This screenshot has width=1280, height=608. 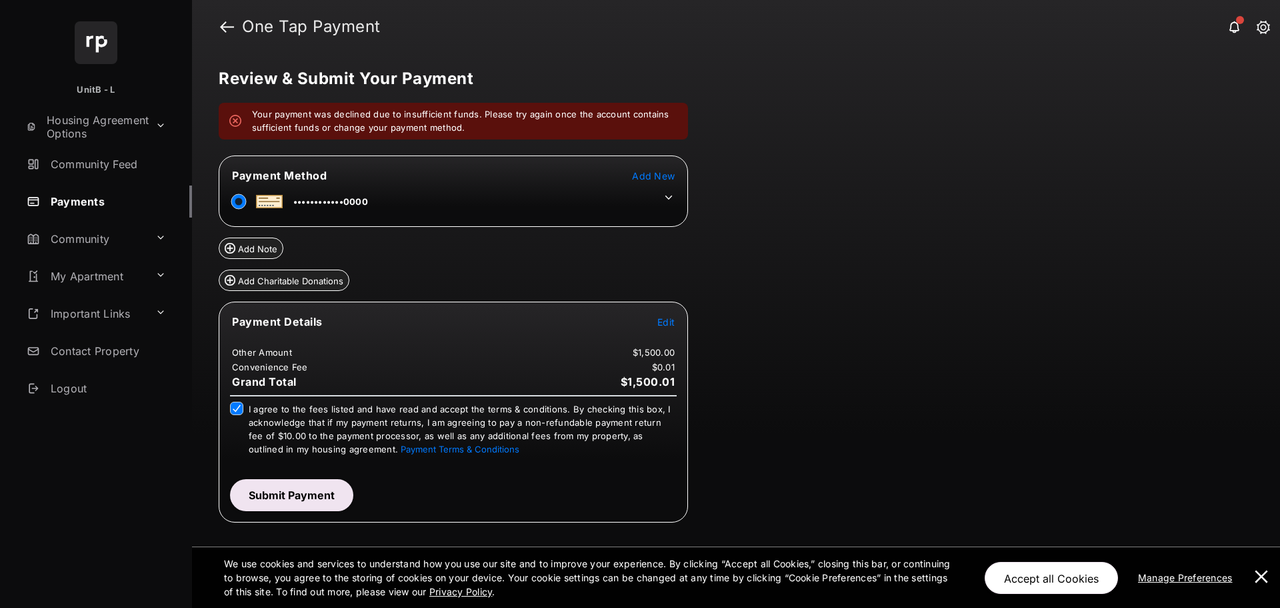 I want to click on span: I agree to the fees listed and have read and accept the terms & conditions. By checking this box,..., so click(x=459, y=429).